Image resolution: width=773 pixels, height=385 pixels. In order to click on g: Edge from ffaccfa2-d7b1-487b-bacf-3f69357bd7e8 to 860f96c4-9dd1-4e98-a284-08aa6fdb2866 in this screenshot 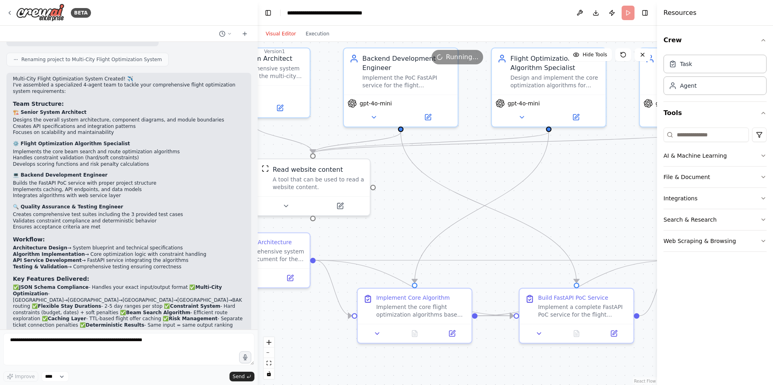, I will do `click(495, 260)`.